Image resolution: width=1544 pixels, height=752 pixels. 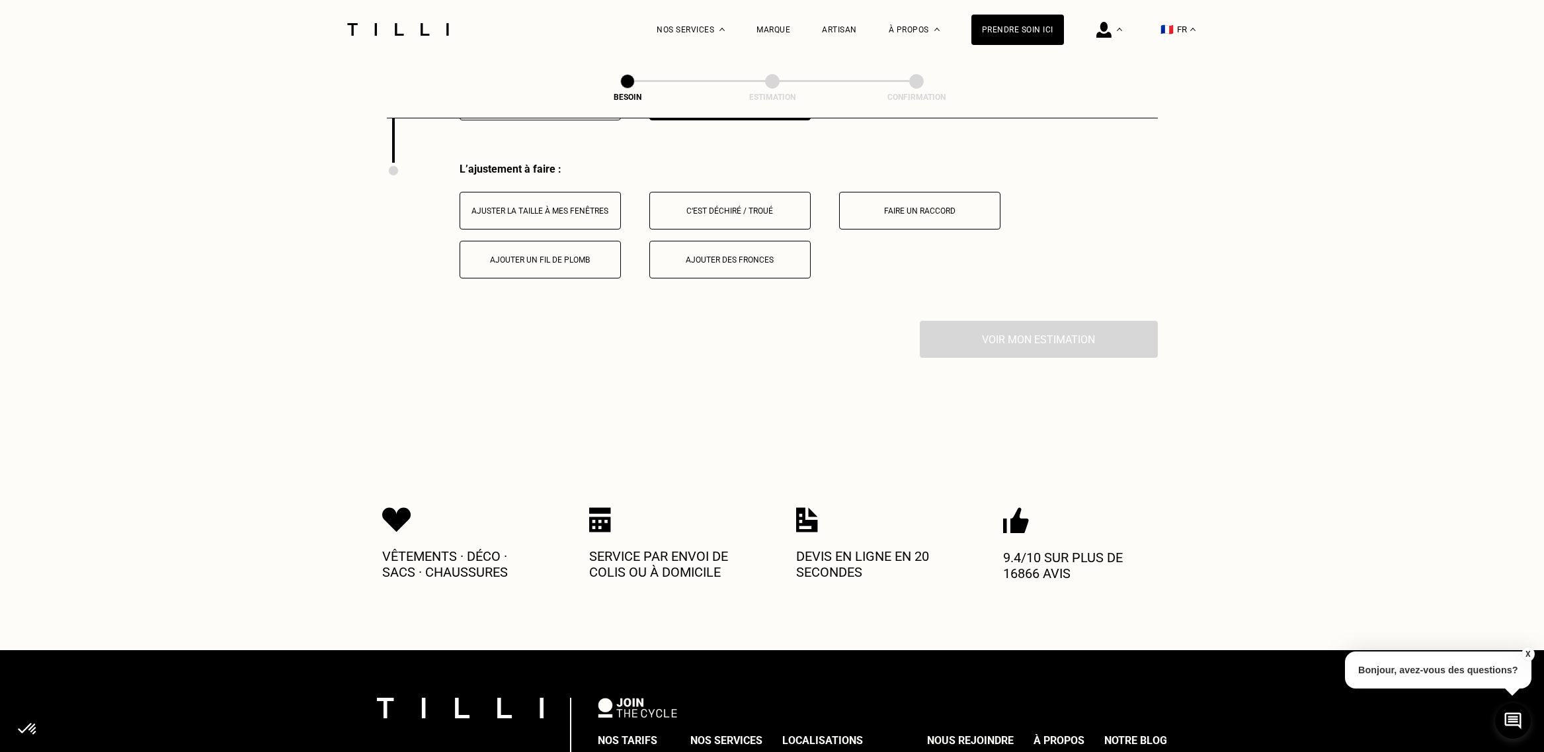 I want to click on div: C‘est déchiré / troué, so click(x=730, y=211).